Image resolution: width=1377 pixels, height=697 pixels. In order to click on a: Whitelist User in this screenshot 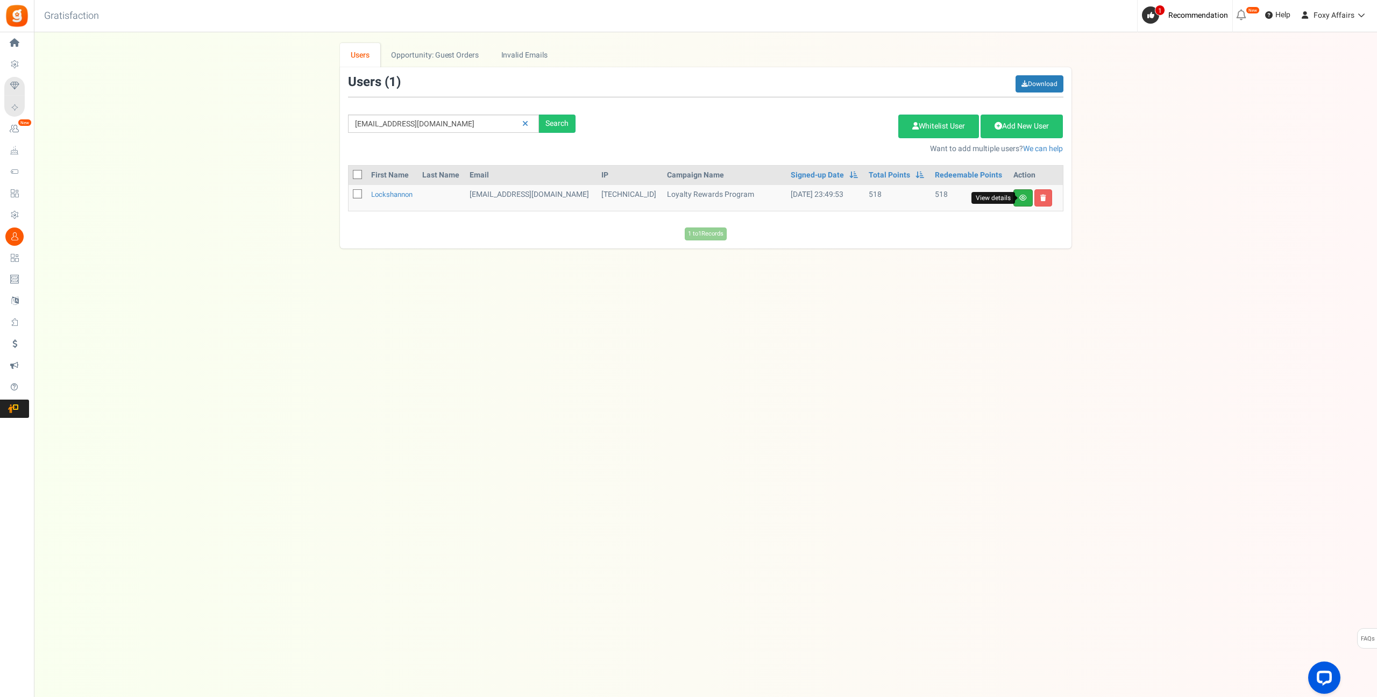, I will do `click(939, 126)`.